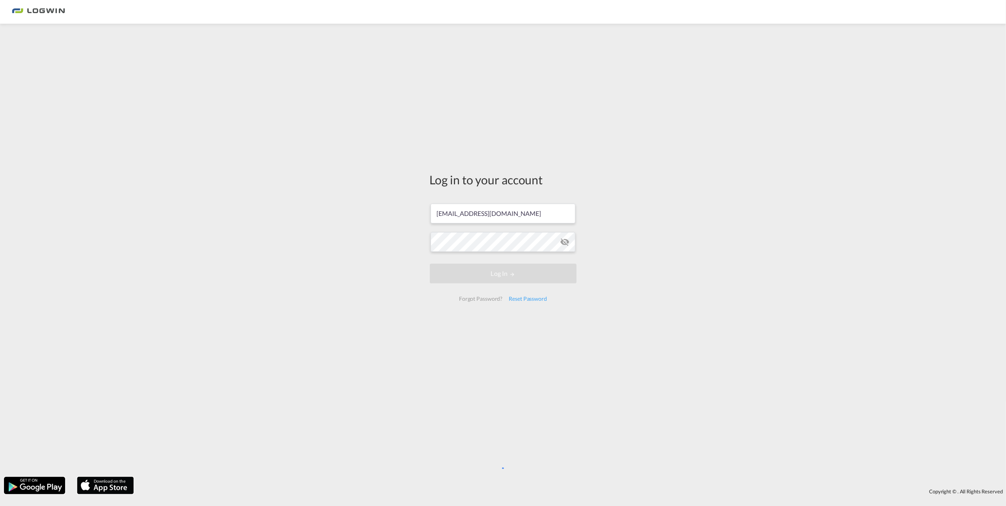 Image resolution: width=1006 pixels, height=506 pixels. What do you see at coordinates (503, 180) in the screenshot?
I see `div: Log in to your account` at bounding box center [503, 180].